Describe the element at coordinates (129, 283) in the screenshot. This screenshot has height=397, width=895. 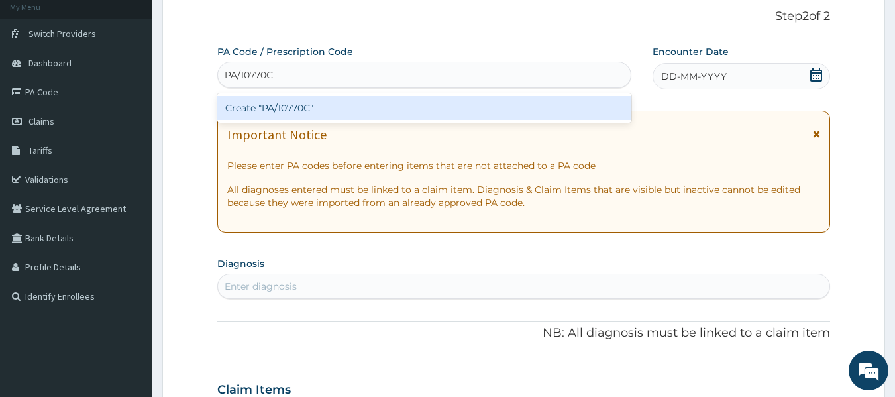
I see `textarea: Type your message and hit 'Enter'` at that location.